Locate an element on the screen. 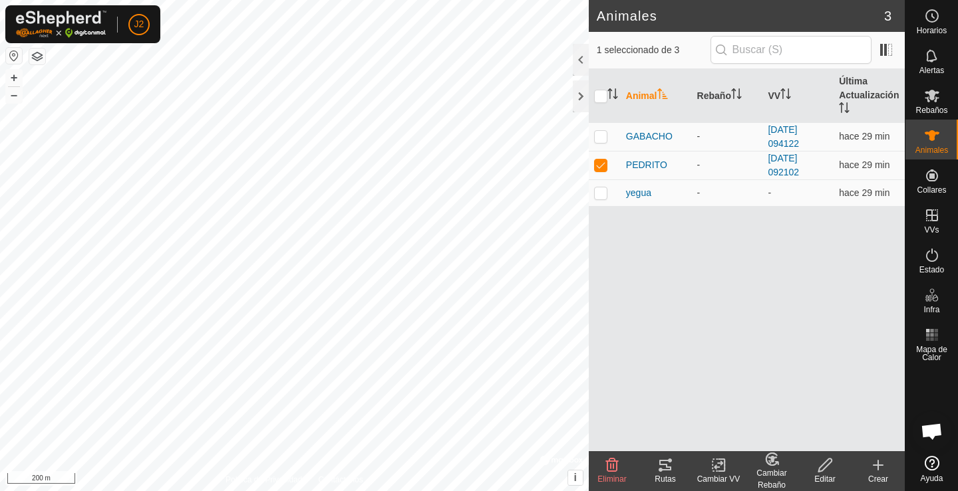 The height and width of the screenshot is (491, 958). div: Cambiar Rebaño is located at coordinates (771, 479).